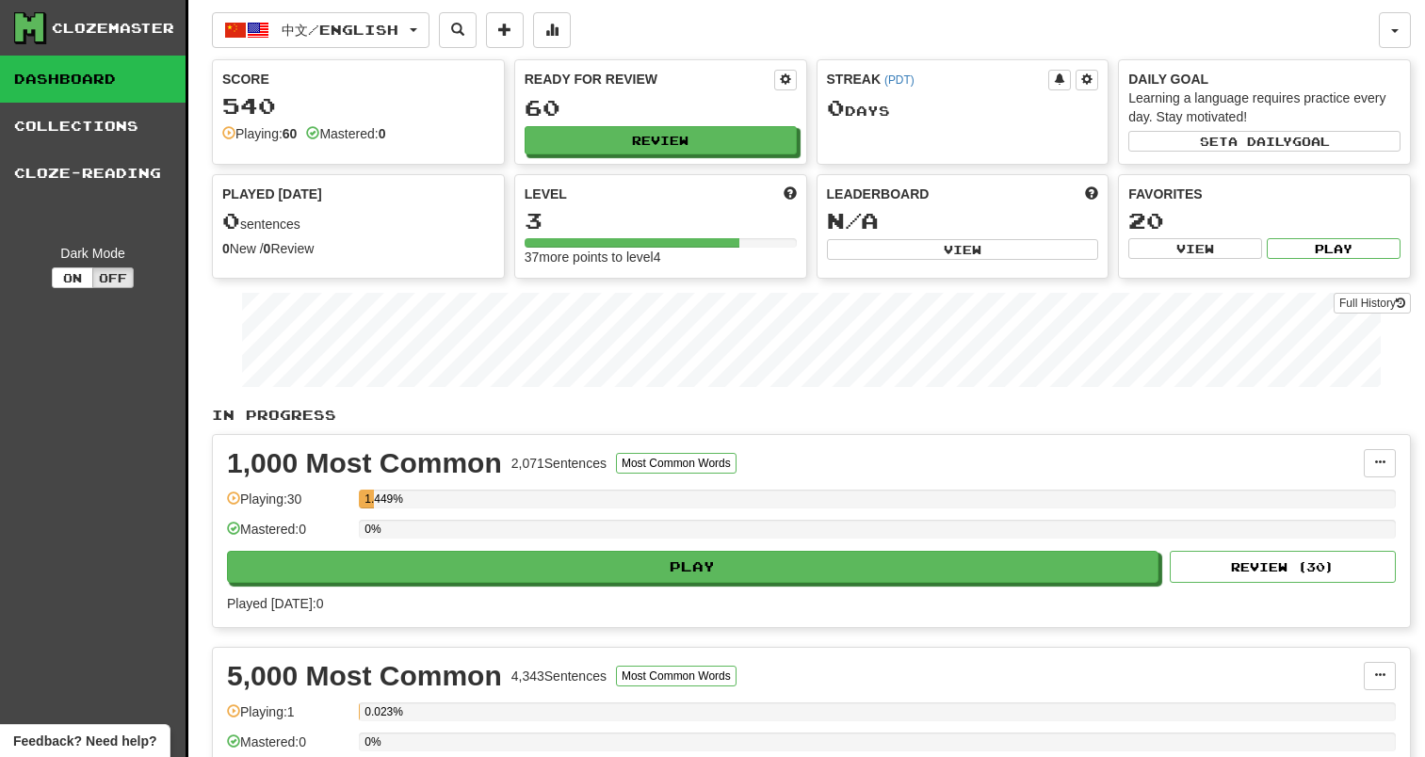  I want to click on div: 60, so click(660, 107).